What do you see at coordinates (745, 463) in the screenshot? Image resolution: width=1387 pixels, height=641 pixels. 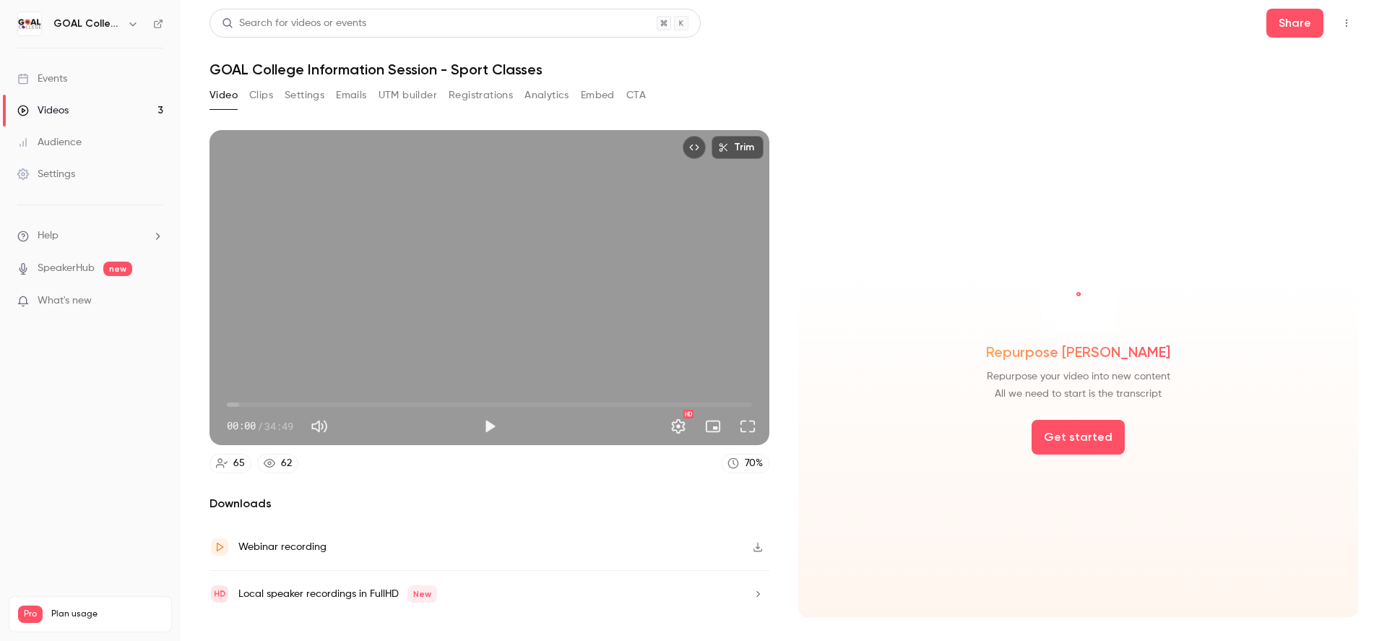 I see `a: 70%` at bounding box center [745, 463].